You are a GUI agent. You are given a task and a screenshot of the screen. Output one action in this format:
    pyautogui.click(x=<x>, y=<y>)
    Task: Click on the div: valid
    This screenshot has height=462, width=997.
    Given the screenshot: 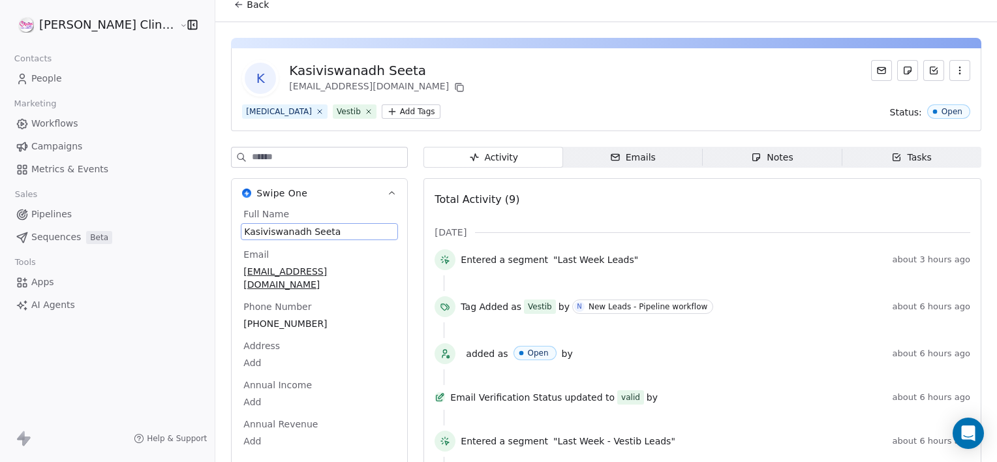 What is the action you would take?
    pyautogui.click(x=630, y=397)
    